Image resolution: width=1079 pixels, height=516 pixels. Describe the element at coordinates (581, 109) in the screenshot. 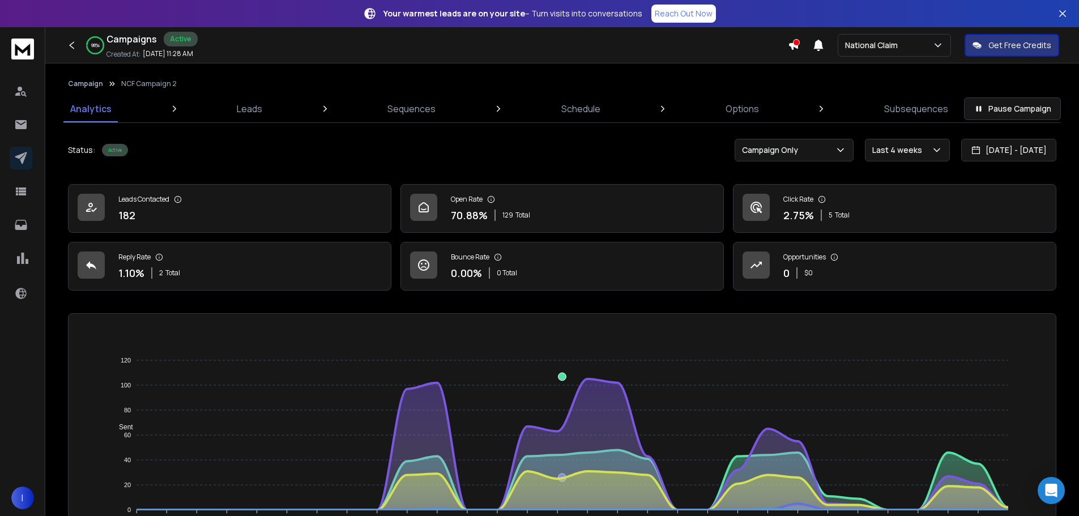

I see `p: Schedule` at that location.